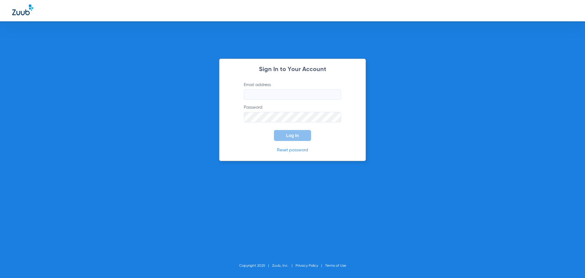 This screenshot has height=278, width=585. What do you see at coordinates (293, 150) in the screenshot?
I see `a: Reset password` at bounding box center [293, 150].